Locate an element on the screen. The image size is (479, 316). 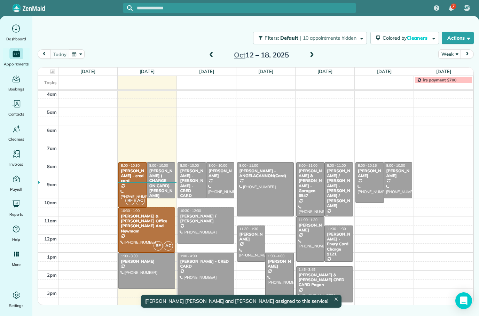
span: Dashboard is located at coordinates (16, 39).